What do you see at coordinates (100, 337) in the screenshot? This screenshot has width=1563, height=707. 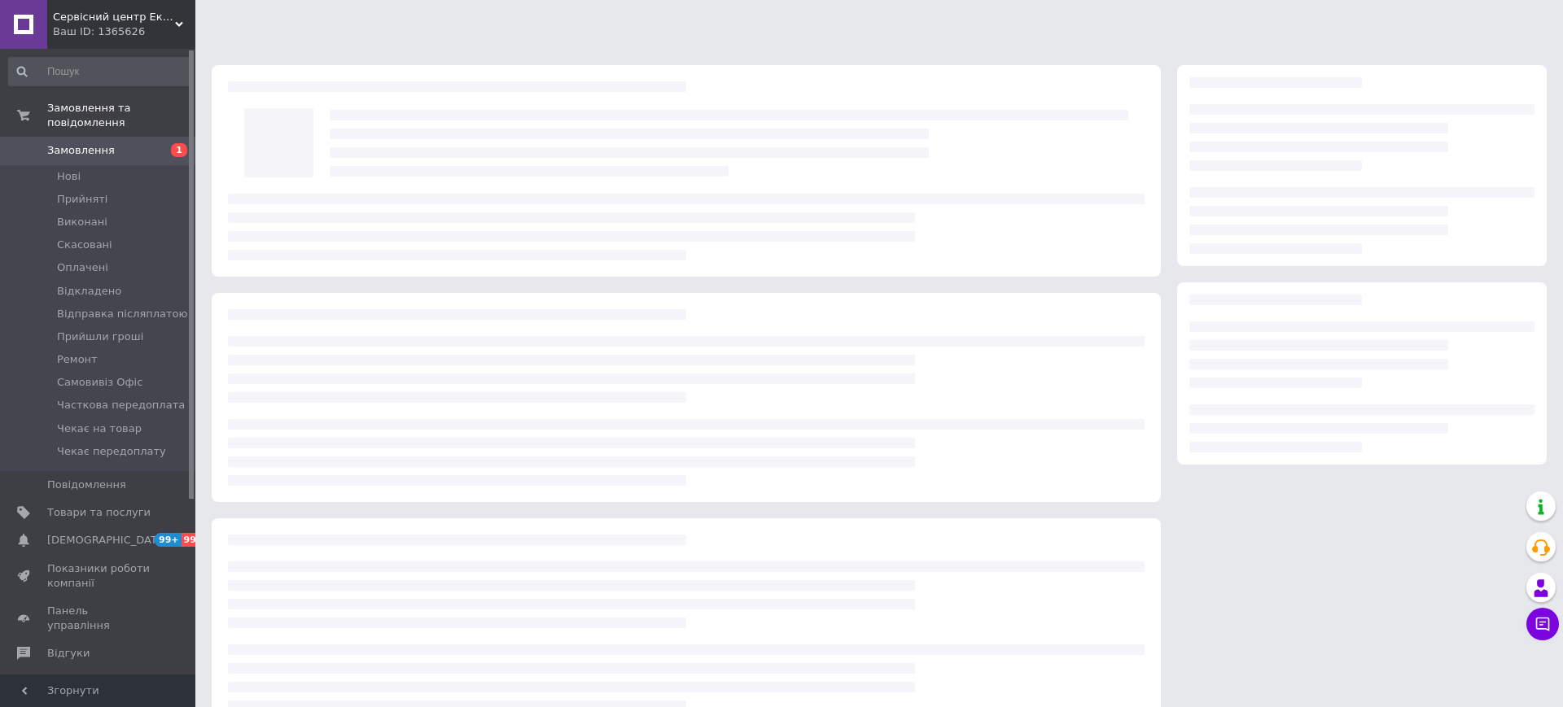 I see `span: Прийшли гроші` at bounding box center [100, 337].